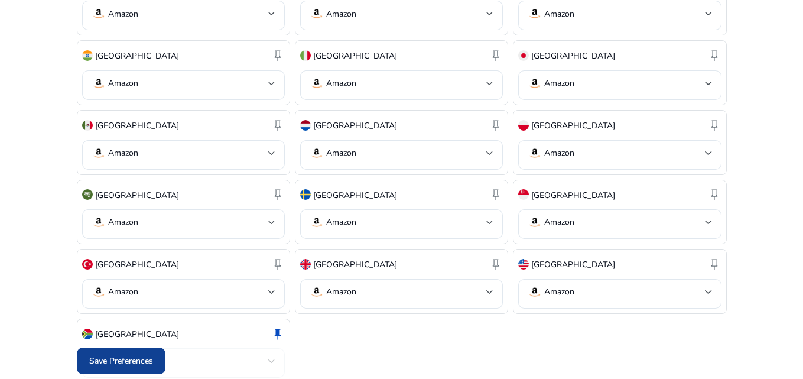 Image resolution: width=803 pixels, height=379 pixels. I want to click on img: sa.svg, so click(87, 194).